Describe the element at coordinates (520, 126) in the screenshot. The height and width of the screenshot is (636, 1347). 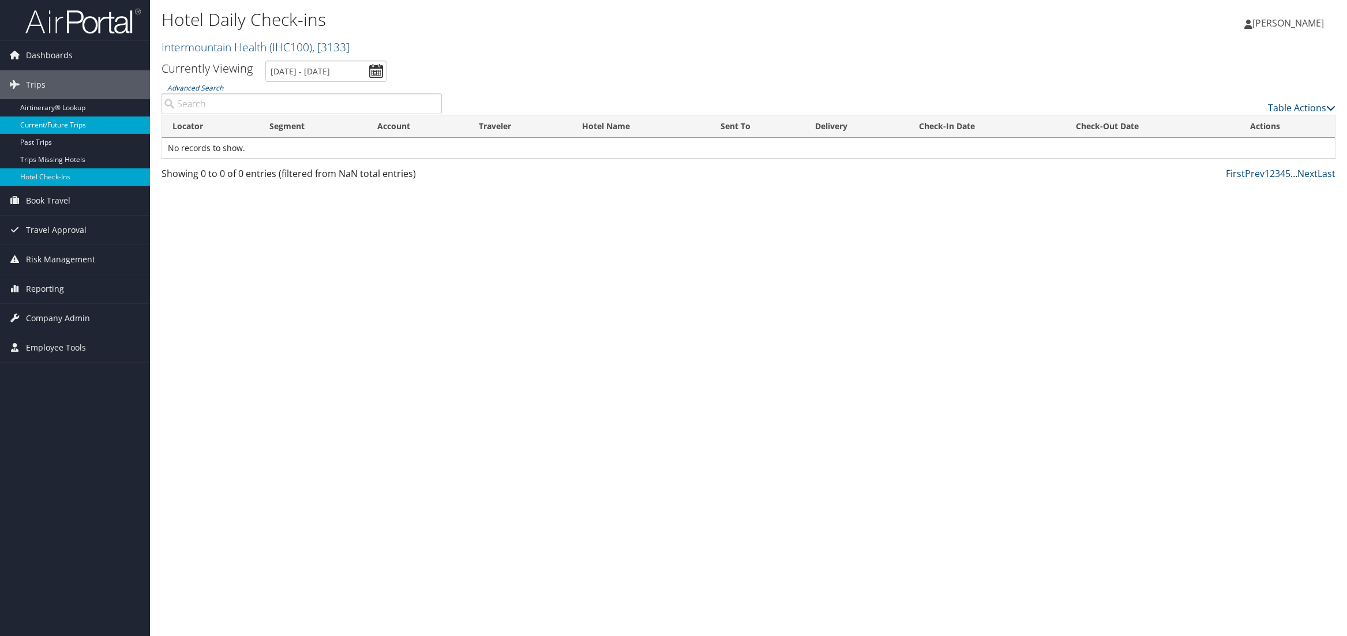
I see `th: Traveler: activate to sort column ascending` at that location.